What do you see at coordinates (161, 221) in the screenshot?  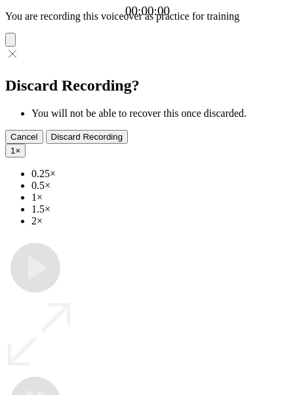 I see `li: 2×` at bounding box center [161, 221].